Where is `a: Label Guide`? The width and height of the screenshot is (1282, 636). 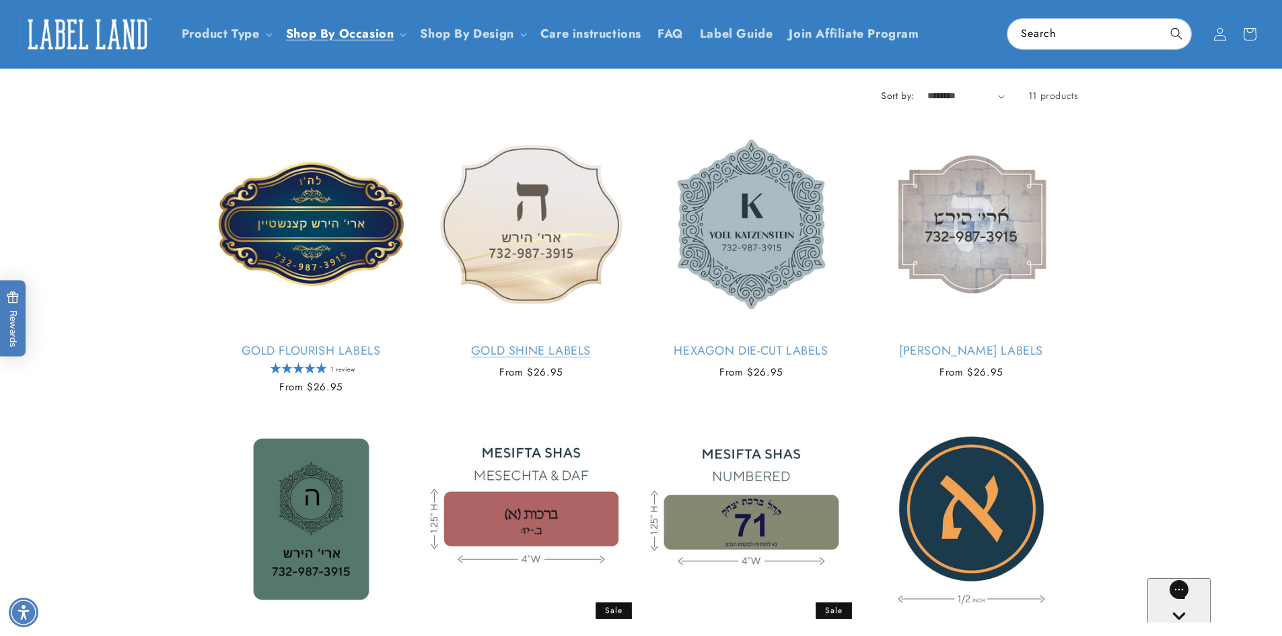
a: Label Guide is located at coordinates (736, 34).